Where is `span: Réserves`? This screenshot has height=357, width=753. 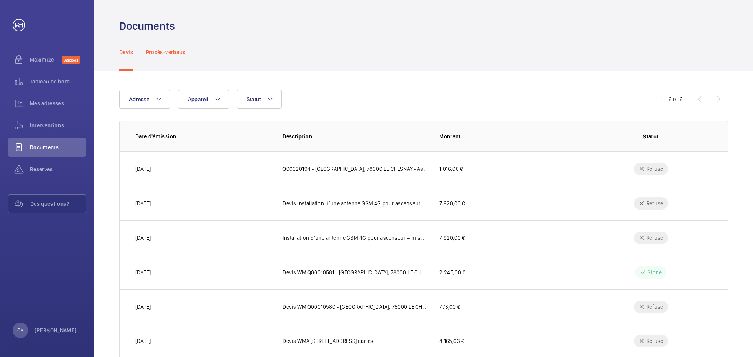
span: Réserves is located at coordinates (58, 169).